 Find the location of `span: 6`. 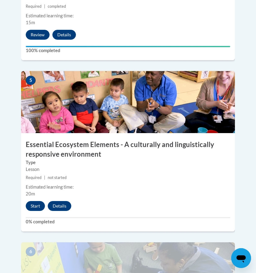

span: 6 is located at coordinates (31, 252).